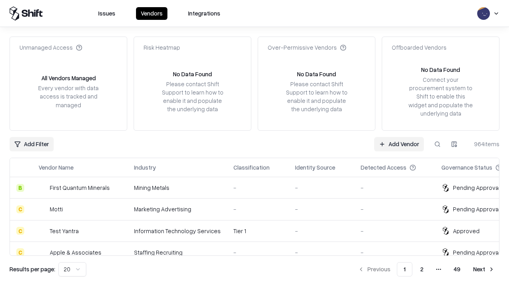 The image size is (509, 286). Describe the element at coordinates (177, 231) in the screenshot. I see `div: Information Technology Services` at that location.